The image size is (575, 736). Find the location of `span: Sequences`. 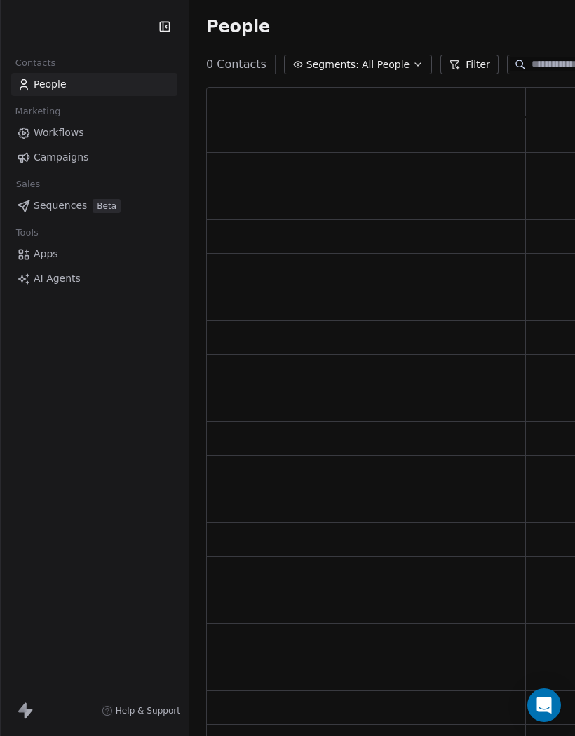

span: Sequences is located at coordinates (60, 205).